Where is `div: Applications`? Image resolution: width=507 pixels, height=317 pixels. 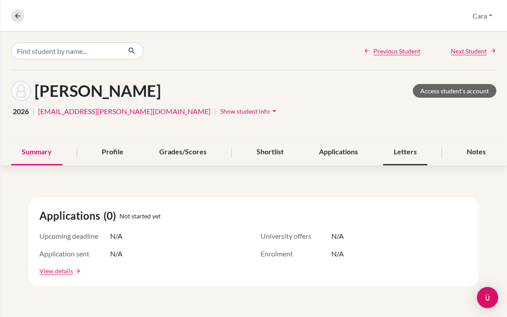
div: Applications is located at coordinates (338, 152).